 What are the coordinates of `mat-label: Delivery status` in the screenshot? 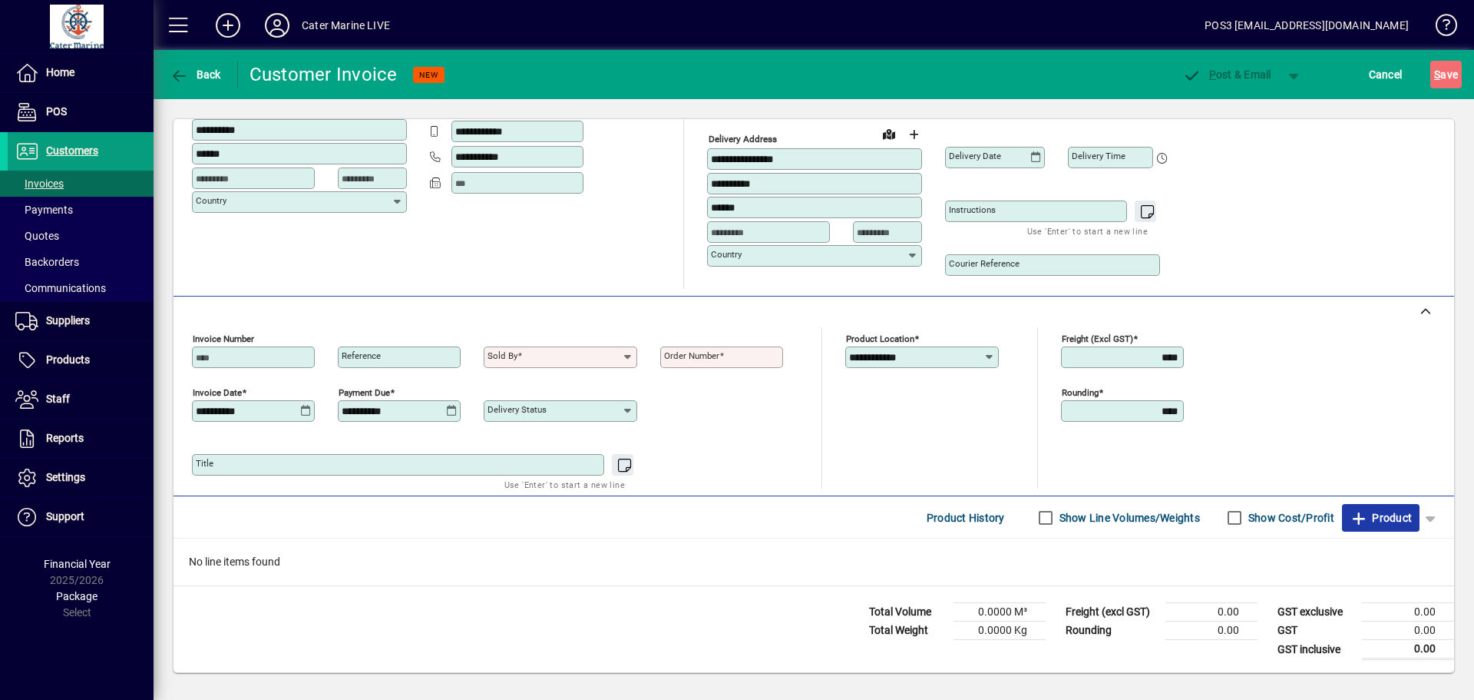 It's located at (517, 409).